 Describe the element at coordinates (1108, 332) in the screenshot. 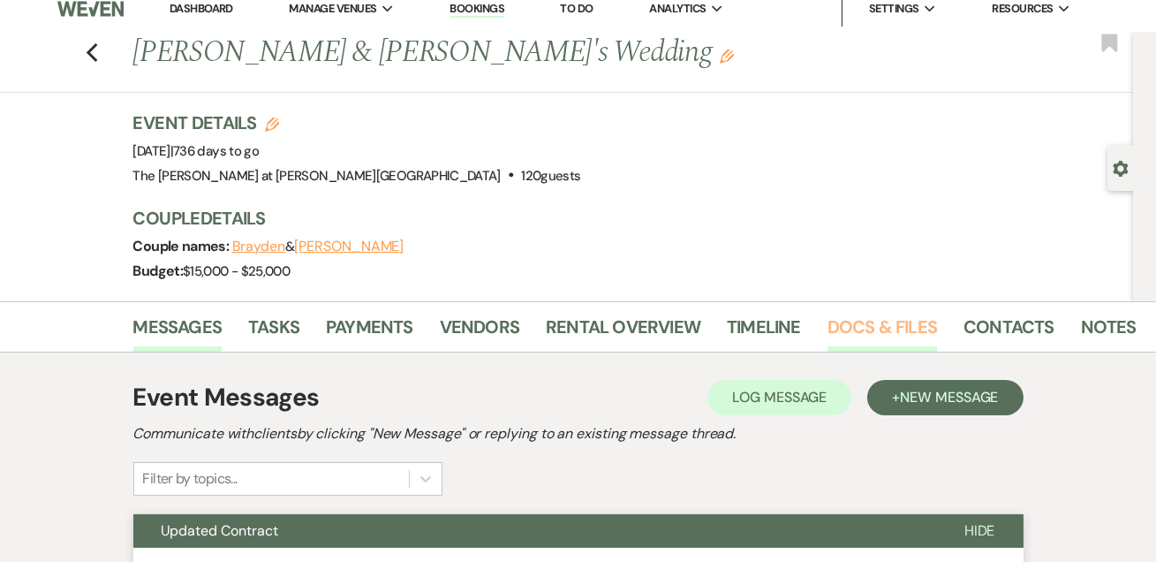

I see `a: Notes` at that location.